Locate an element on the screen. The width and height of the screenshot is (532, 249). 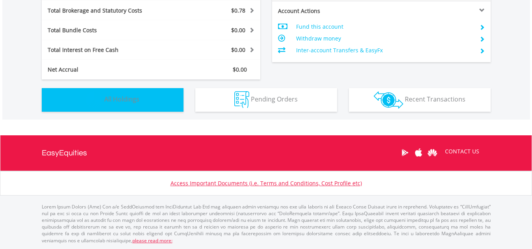
a: CONTACT US is located at coordinates (462, 152).